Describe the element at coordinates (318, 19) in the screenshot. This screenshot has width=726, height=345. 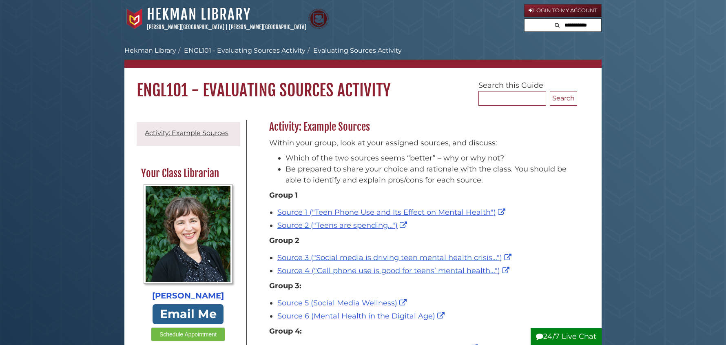
I see `img: Calvin Theological Seminary` at that location.